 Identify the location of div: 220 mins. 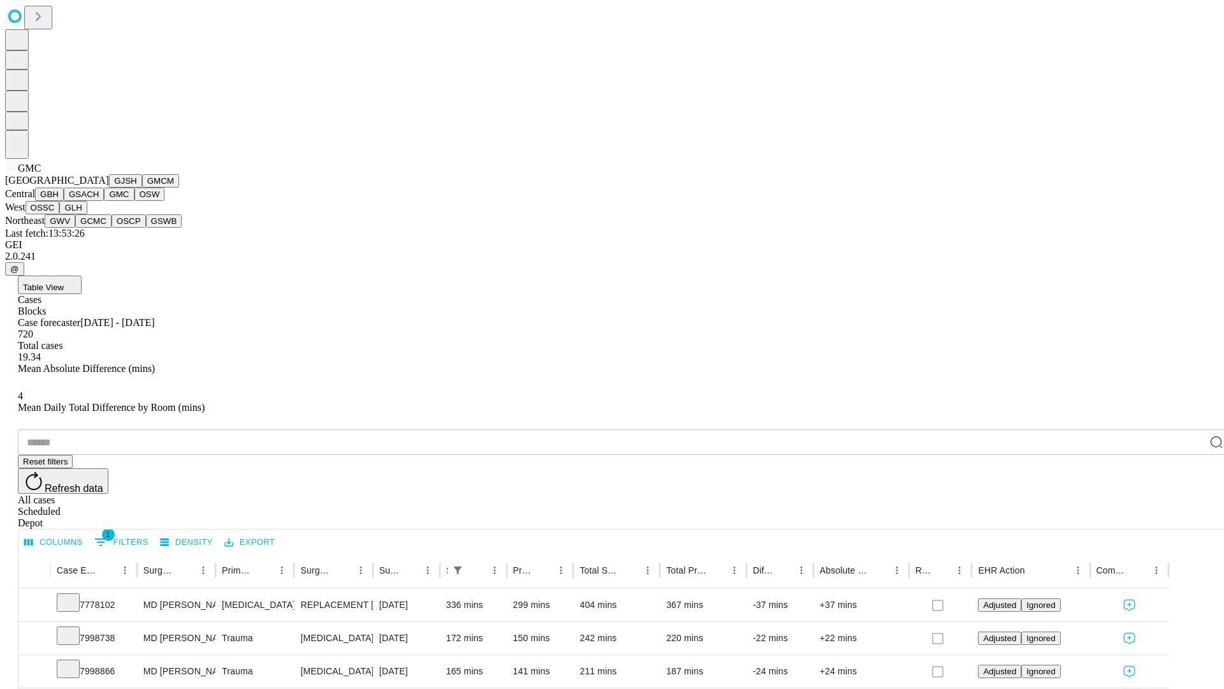
(703, 638).